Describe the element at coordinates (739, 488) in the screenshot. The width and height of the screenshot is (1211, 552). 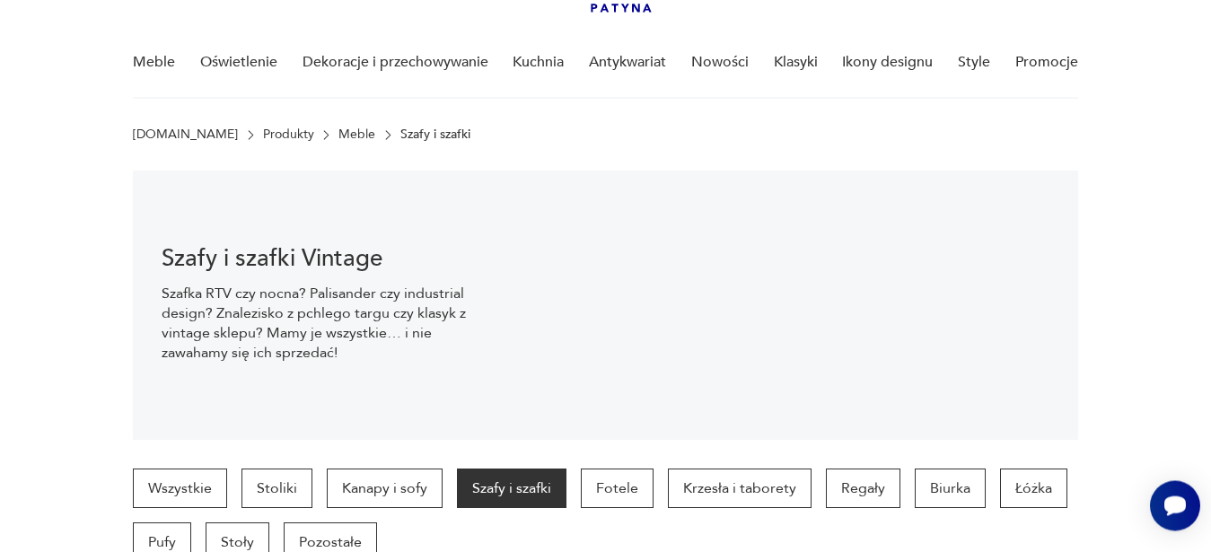
I see `a: Krzesła i taborety` at that location.